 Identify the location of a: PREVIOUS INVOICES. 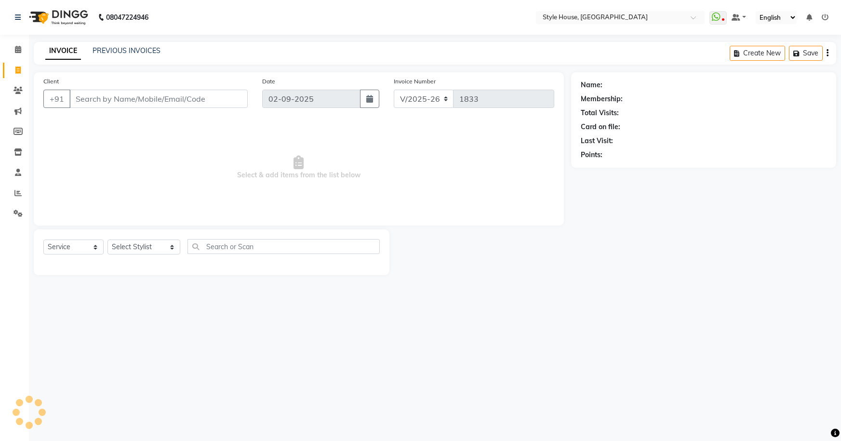
(126, 51).